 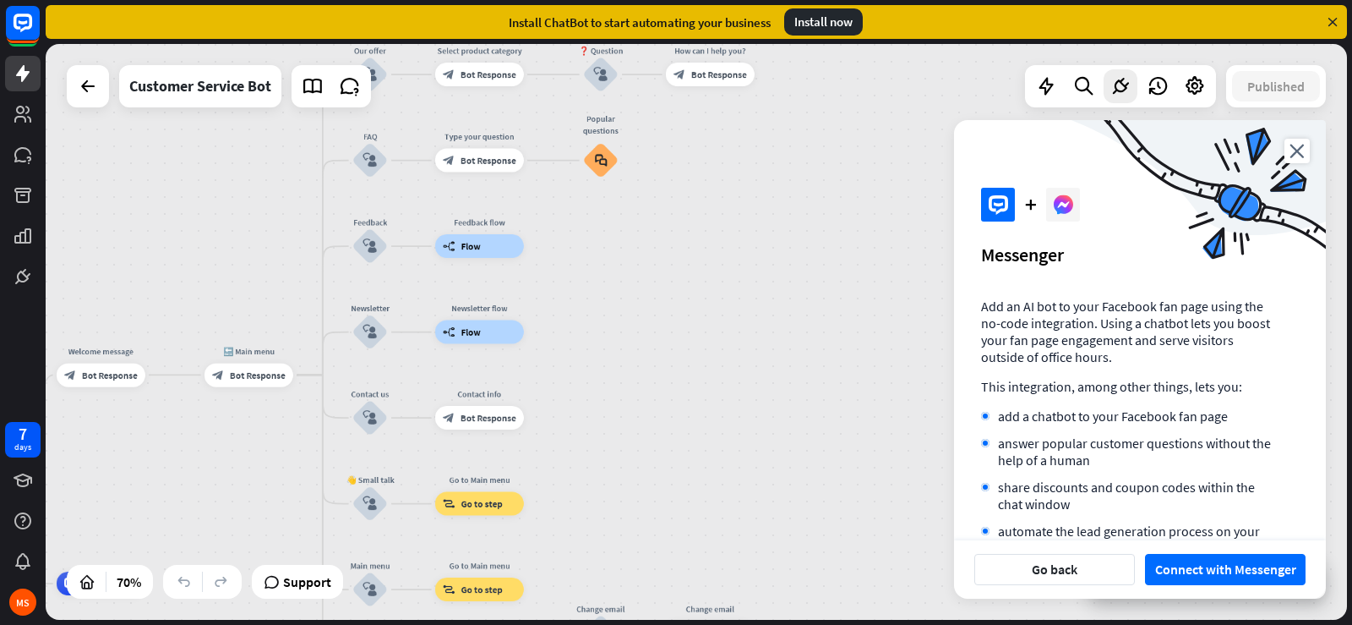 I want to click on button: Open LiveChat chat widget, so click(x=39, y=32).